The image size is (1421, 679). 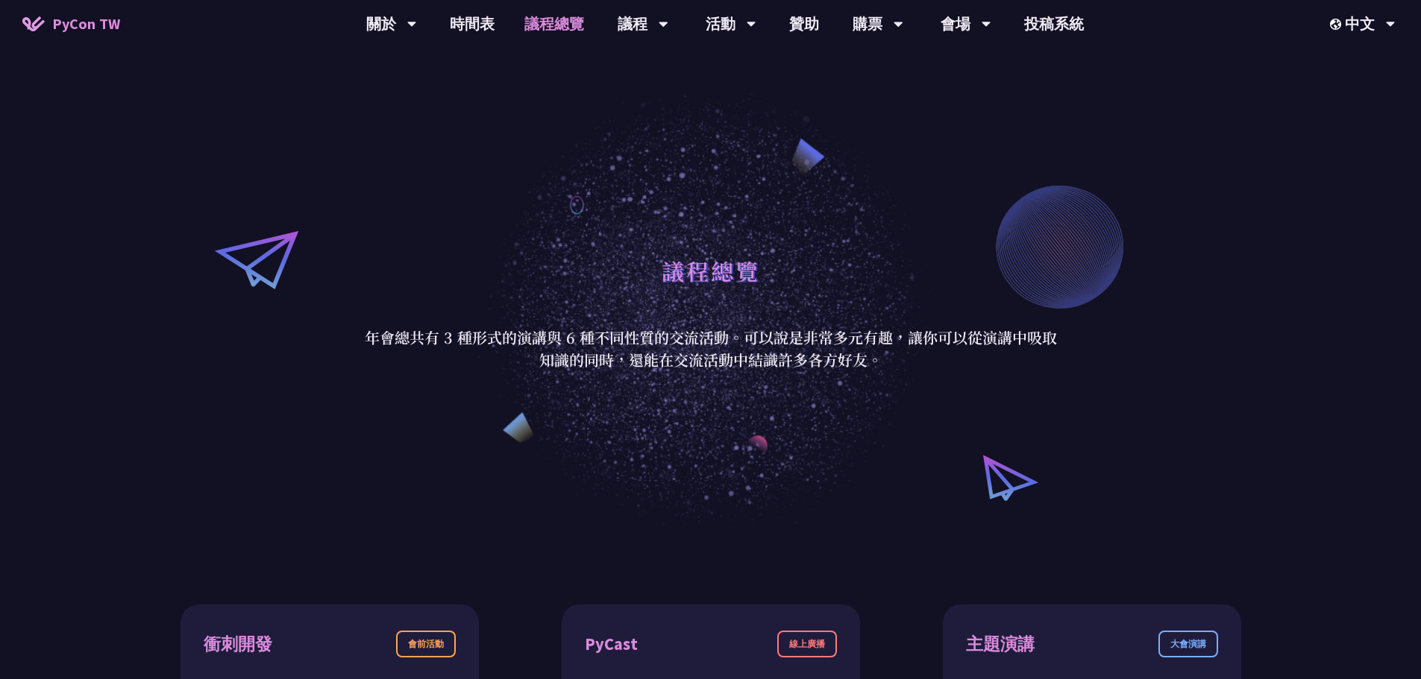 I want to click on span: PyCon TW, so click(x=86, y=24).